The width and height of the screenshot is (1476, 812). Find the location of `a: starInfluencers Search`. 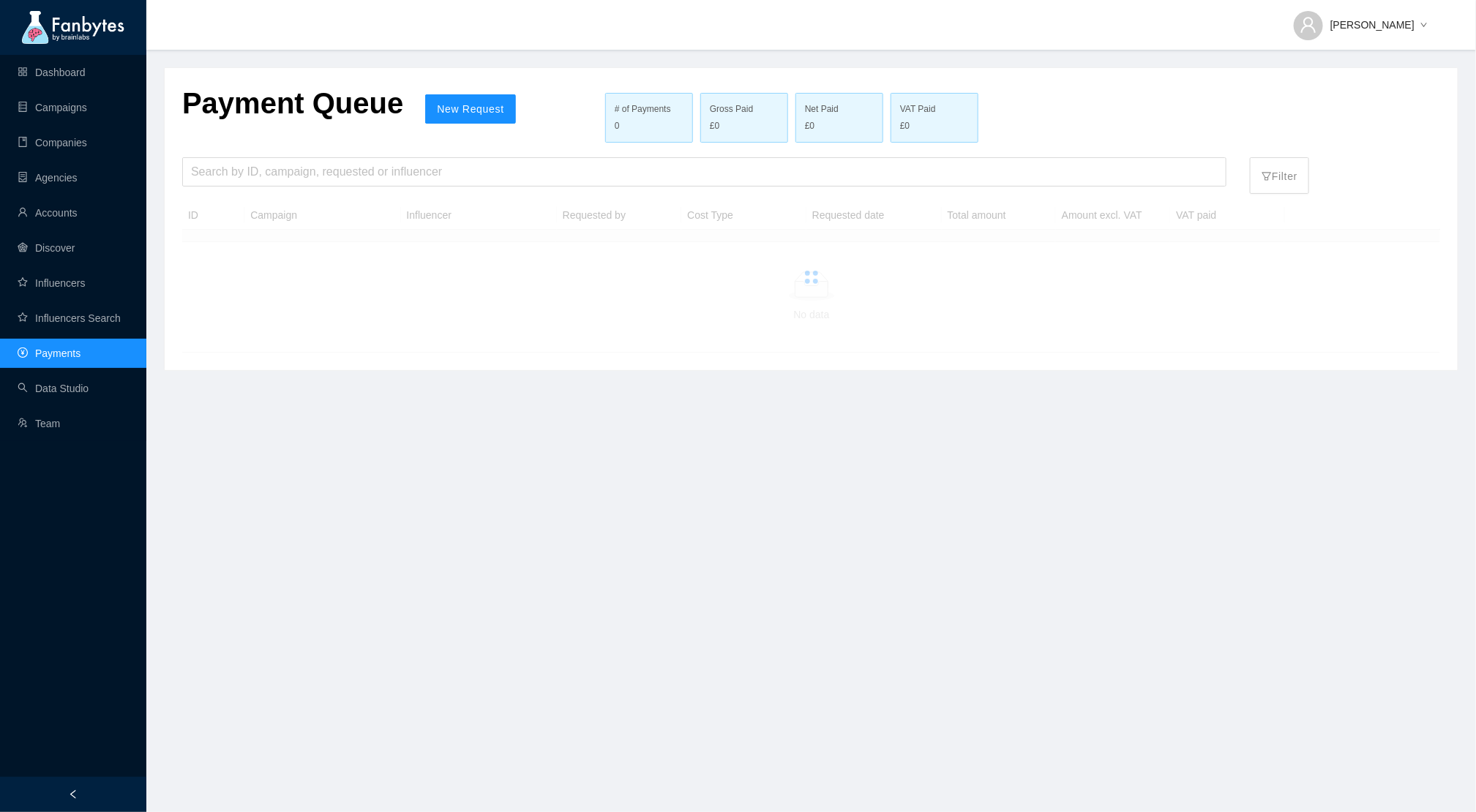

a: starInfluencers Search is located at coordinates (69, 318).